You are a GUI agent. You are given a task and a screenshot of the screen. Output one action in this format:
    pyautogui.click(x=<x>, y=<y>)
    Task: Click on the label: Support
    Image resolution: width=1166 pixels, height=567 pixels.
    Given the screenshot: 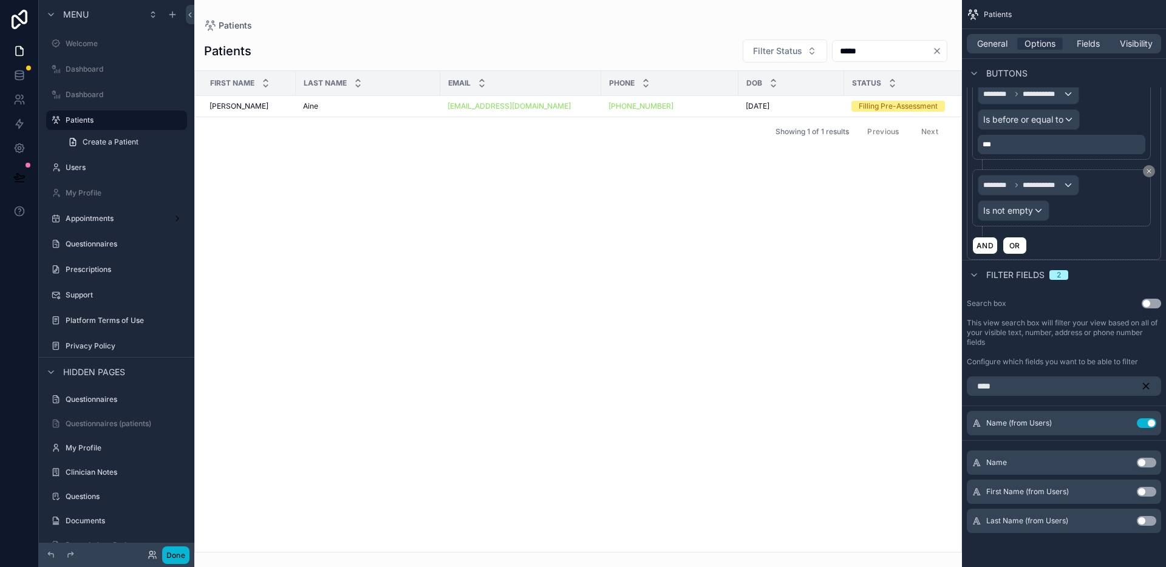 What is the action you would take?
    pyautogui.click(x=125, y=295)
    